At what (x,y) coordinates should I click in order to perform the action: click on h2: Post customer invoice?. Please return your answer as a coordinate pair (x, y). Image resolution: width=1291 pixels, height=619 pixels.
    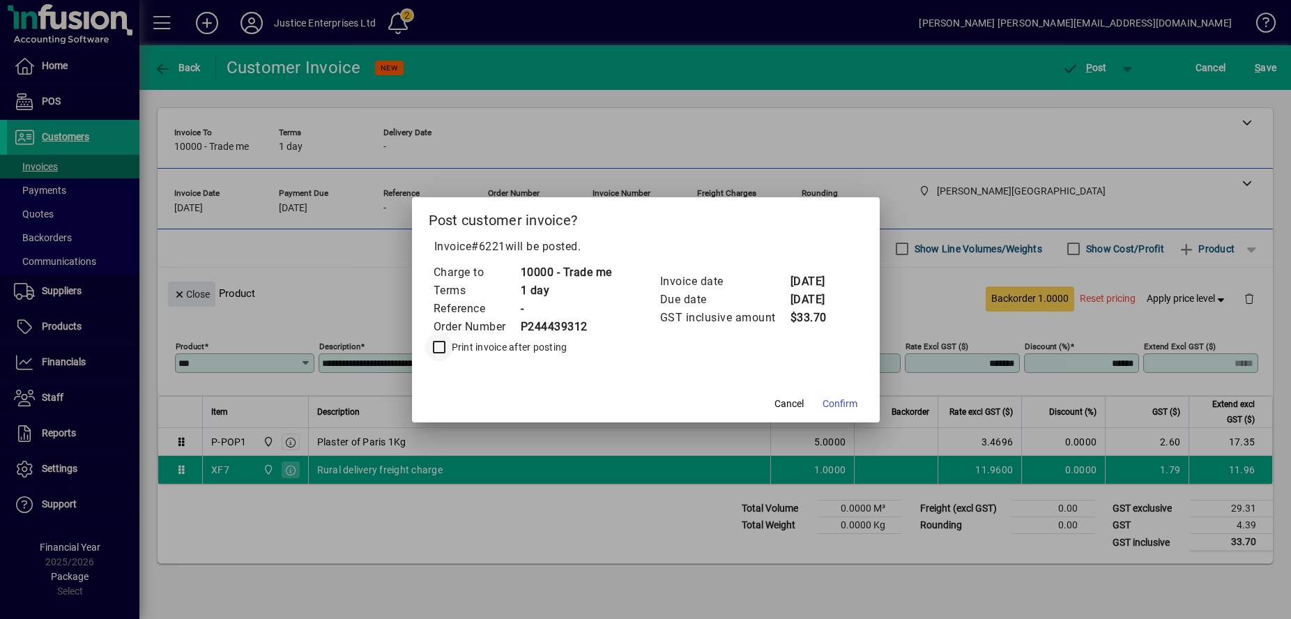
    Looking at the image, I should click on (645, 217).